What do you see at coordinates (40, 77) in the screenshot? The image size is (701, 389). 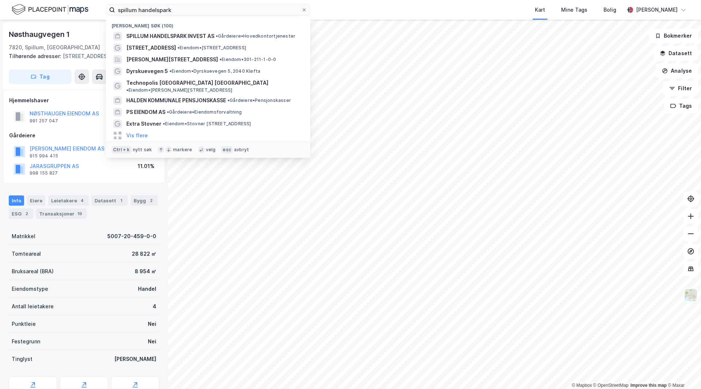 I see `button: Tag` at bounding box center [40, 77].